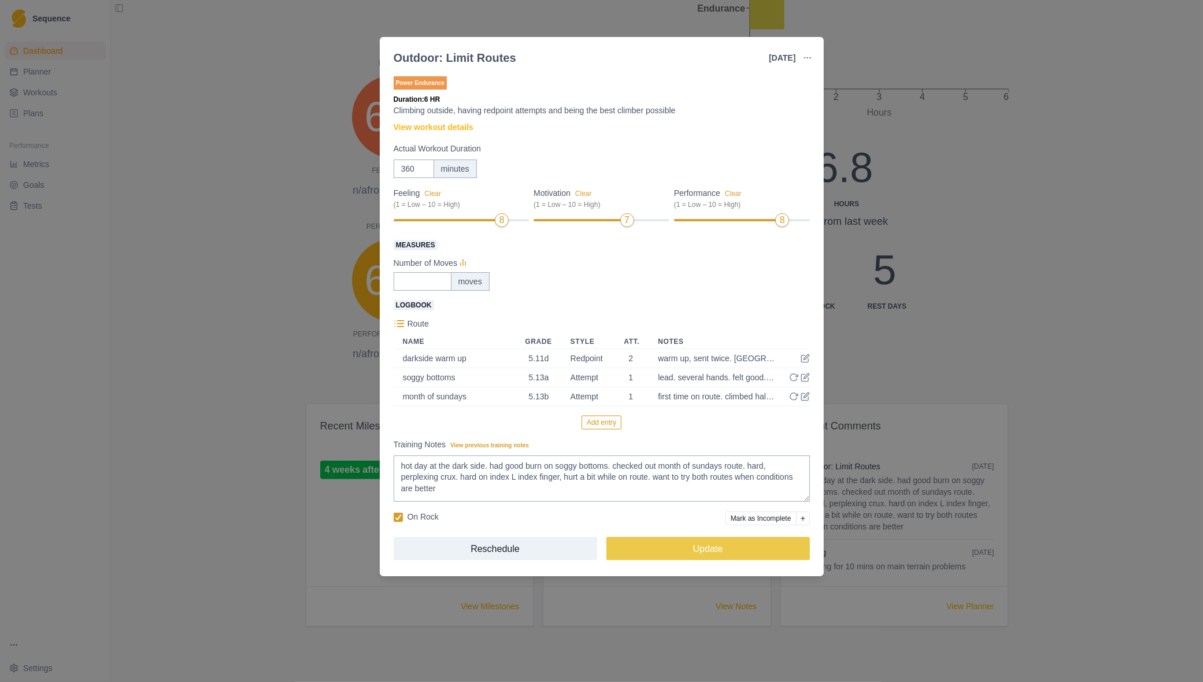 The height and width of the screenshot is (682, 1203). Describe the element at coordinates (631, 358) in the screenshot. I see `td: 2` at that location.